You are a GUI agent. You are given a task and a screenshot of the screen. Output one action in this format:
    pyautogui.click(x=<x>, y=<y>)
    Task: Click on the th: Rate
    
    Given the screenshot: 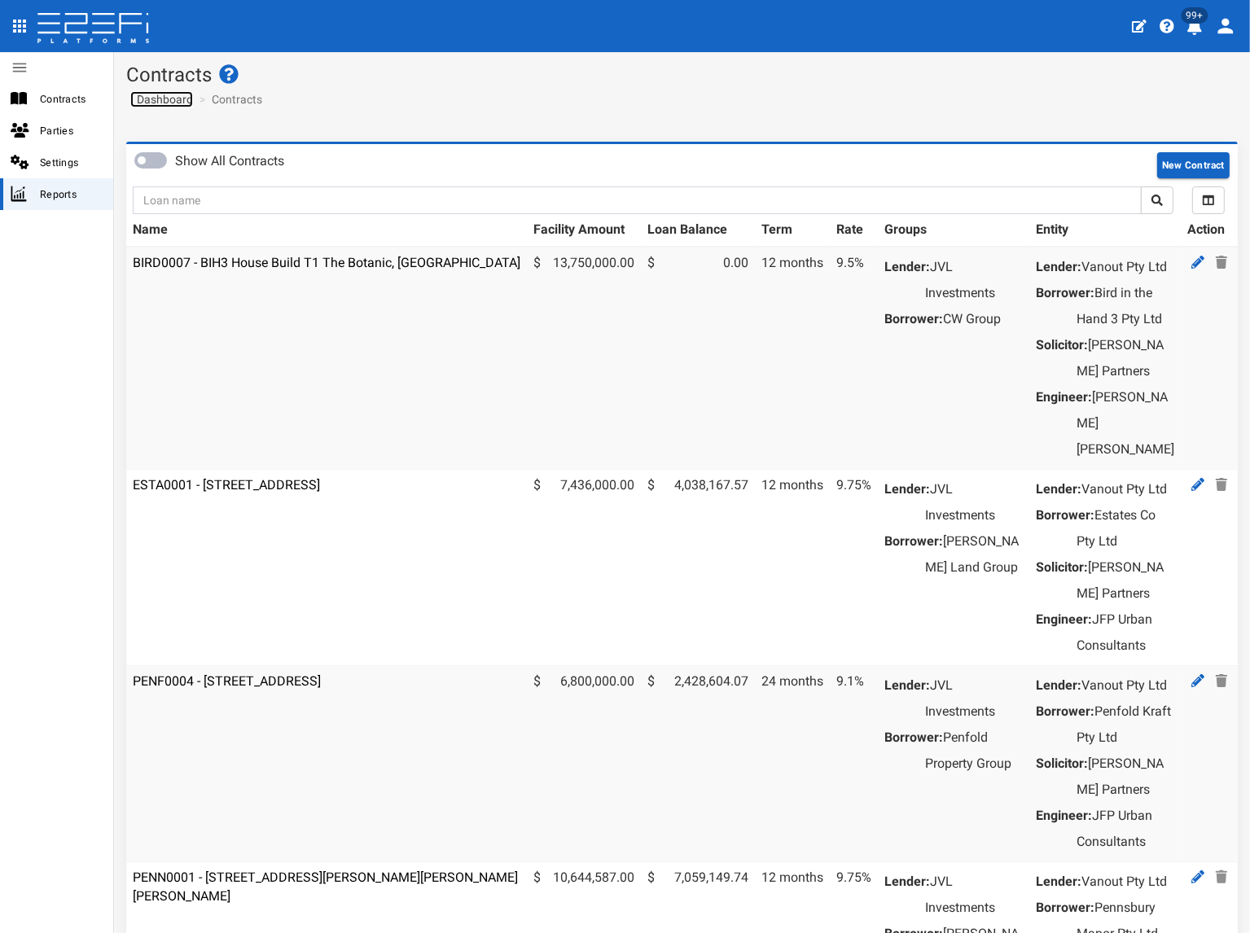 What is the action you would take?
    pyautogui.click(x=854, y=231)
    